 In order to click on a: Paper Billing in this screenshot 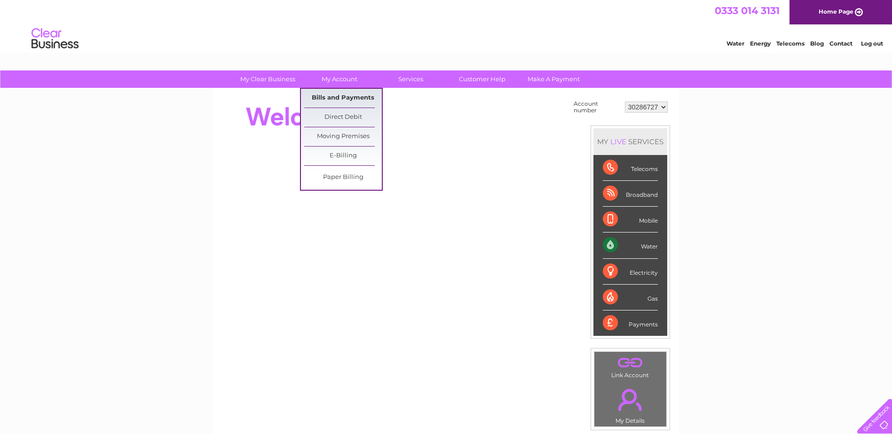, I will do `click(343, 178)`.